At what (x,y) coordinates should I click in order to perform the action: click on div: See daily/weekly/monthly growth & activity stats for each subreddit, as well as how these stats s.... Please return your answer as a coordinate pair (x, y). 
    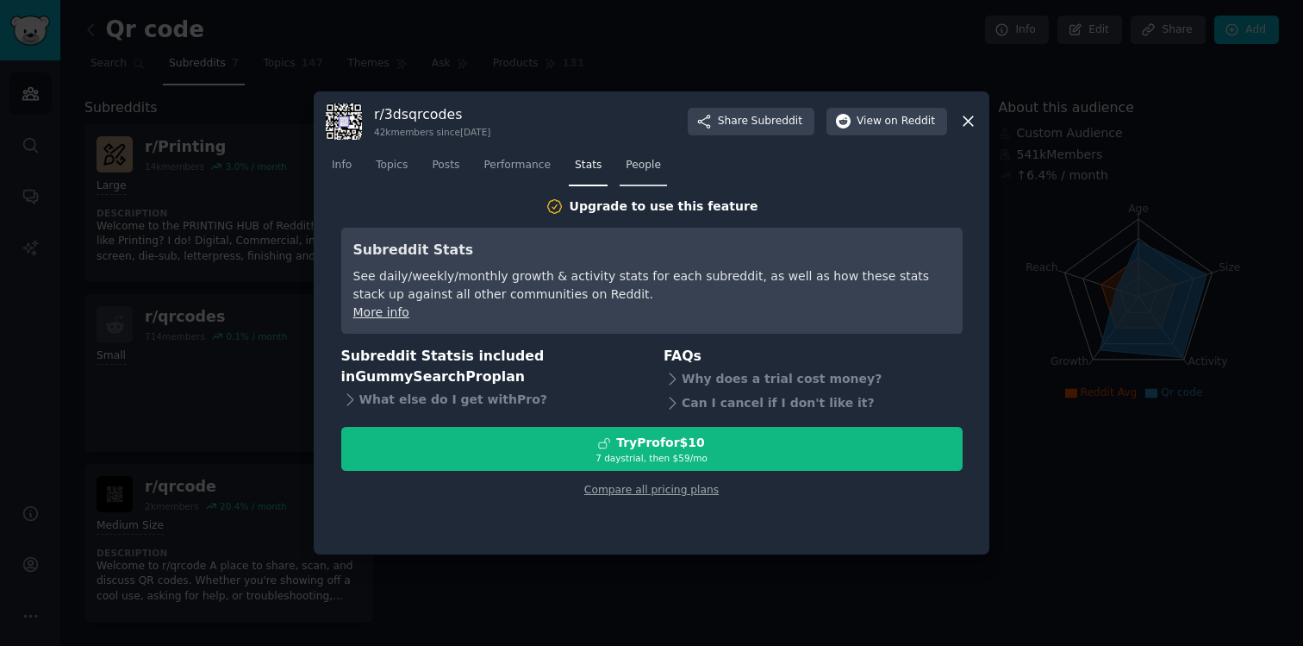
    Looking at the image, I should click on (652, 285).